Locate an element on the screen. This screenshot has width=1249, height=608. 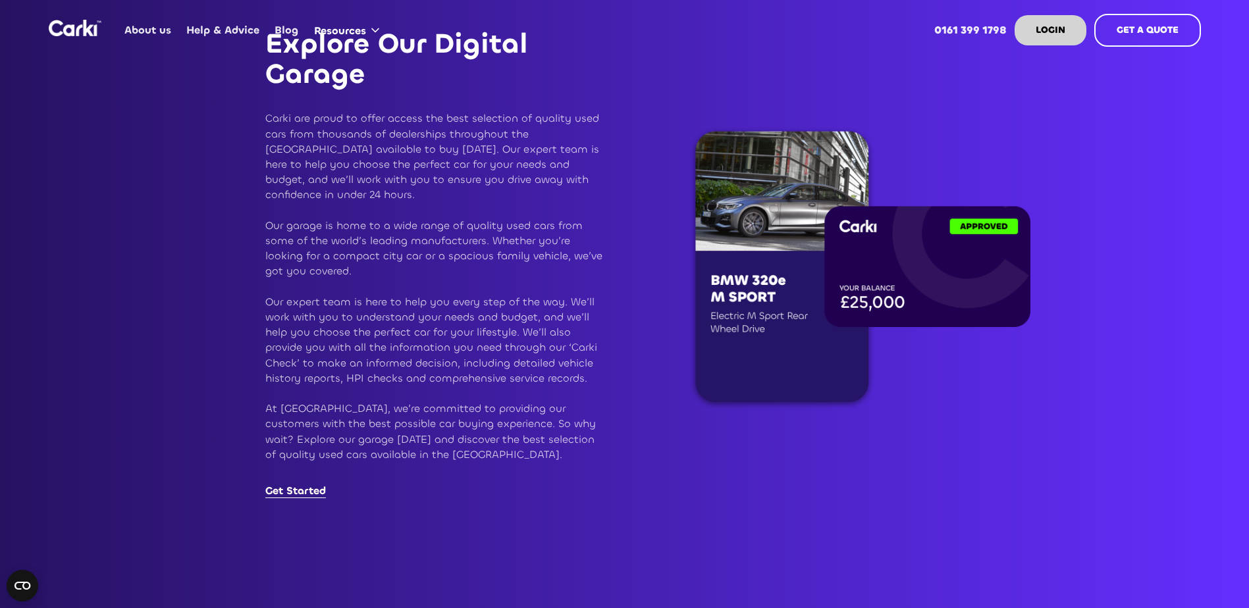
p: Explore Our Digital Garage is located at coordinates (436, 59).